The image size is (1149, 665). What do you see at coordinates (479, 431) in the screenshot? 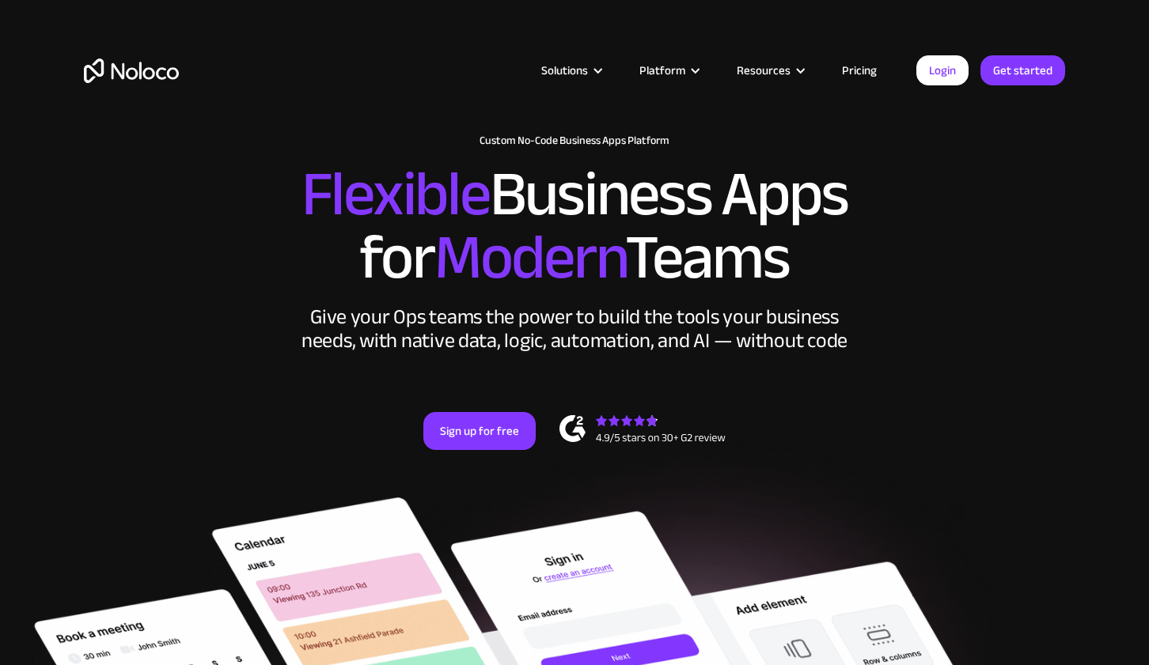
I see `a: Sign up for free` at bounding box center [479, 431].